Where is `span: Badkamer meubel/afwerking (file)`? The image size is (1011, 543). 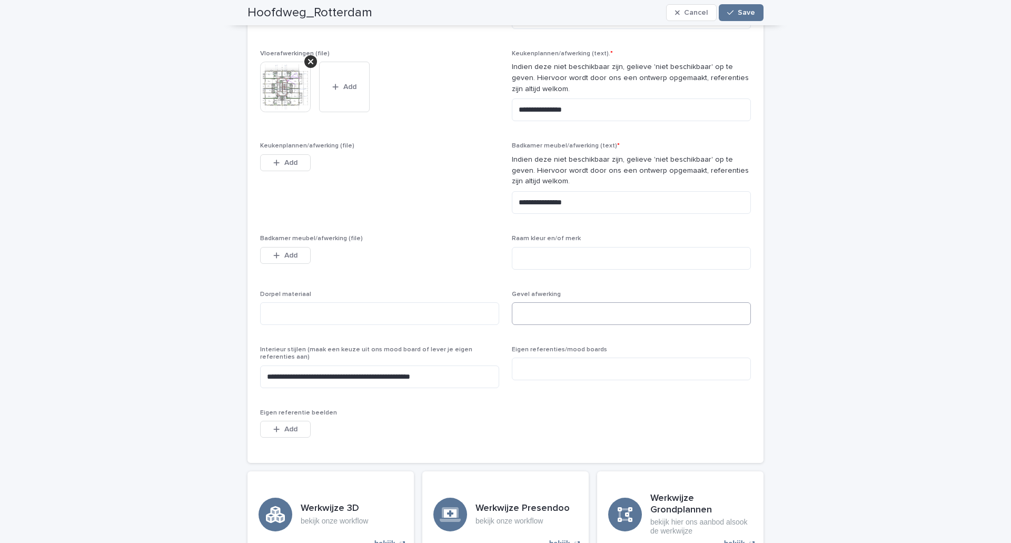
span: Badkamer meubel/afwerking (file) is located at coordinates (311, 239).